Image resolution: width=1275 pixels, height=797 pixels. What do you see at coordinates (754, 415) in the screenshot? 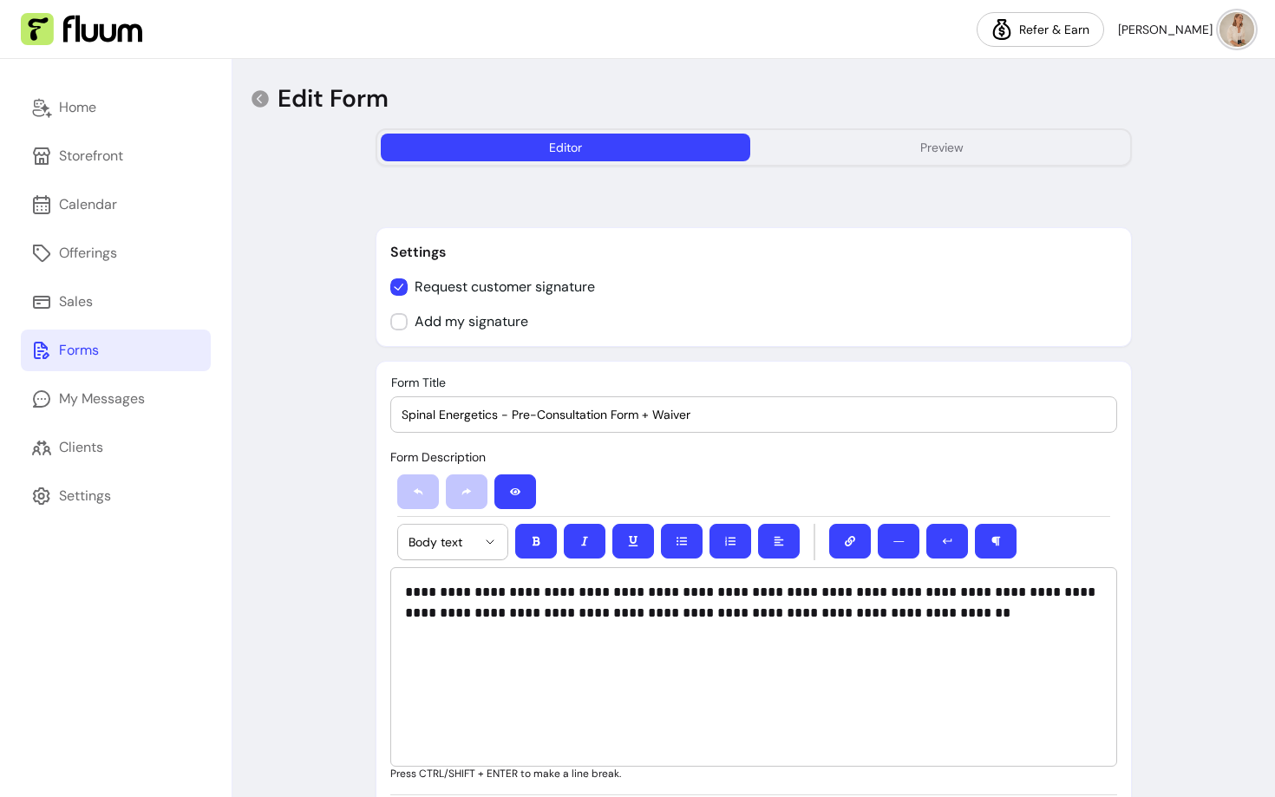
I see `input: Form Title` at bounding box center [754, 415].